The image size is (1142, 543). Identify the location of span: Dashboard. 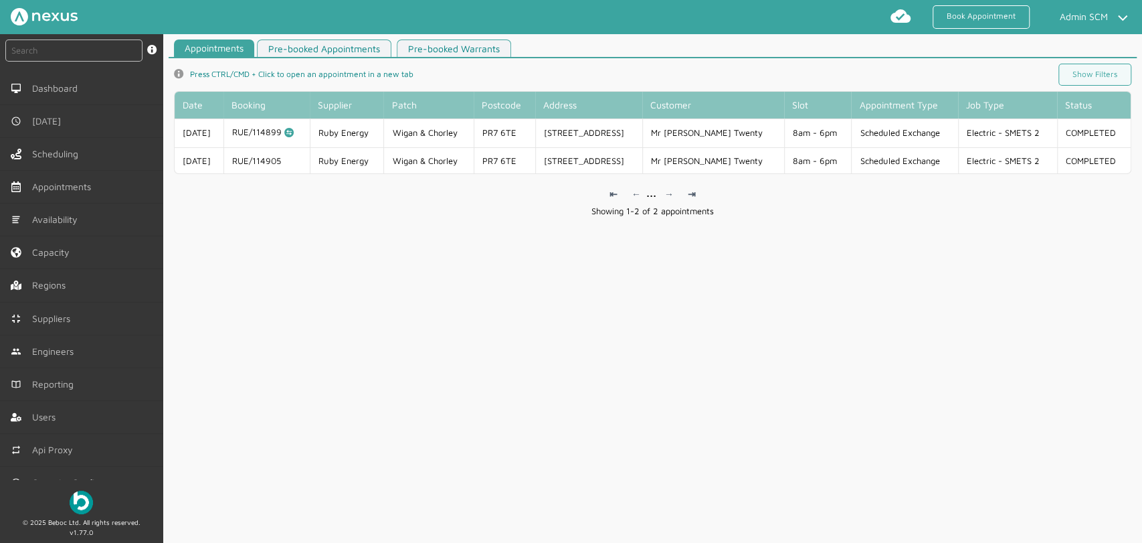
(58, 88).